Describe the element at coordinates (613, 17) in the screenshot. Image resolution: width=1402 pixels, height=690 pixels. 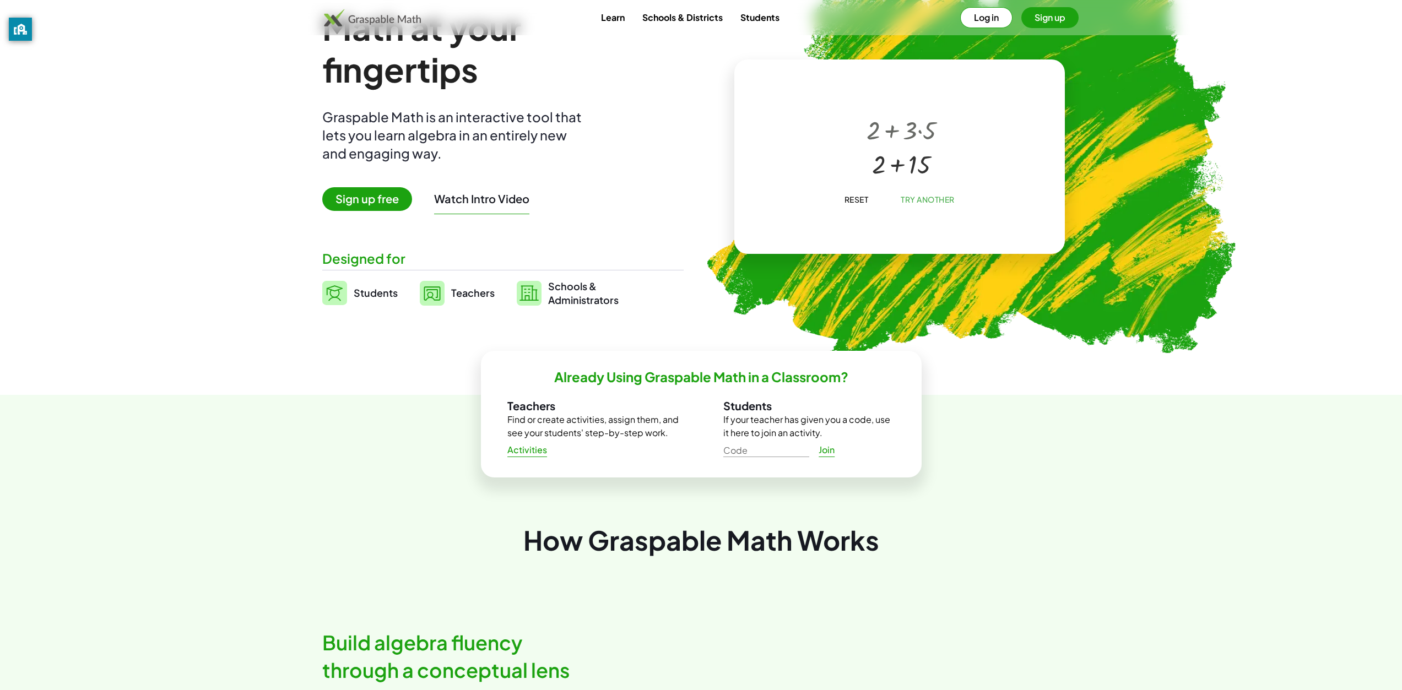
I see `a: Learn` at that location.